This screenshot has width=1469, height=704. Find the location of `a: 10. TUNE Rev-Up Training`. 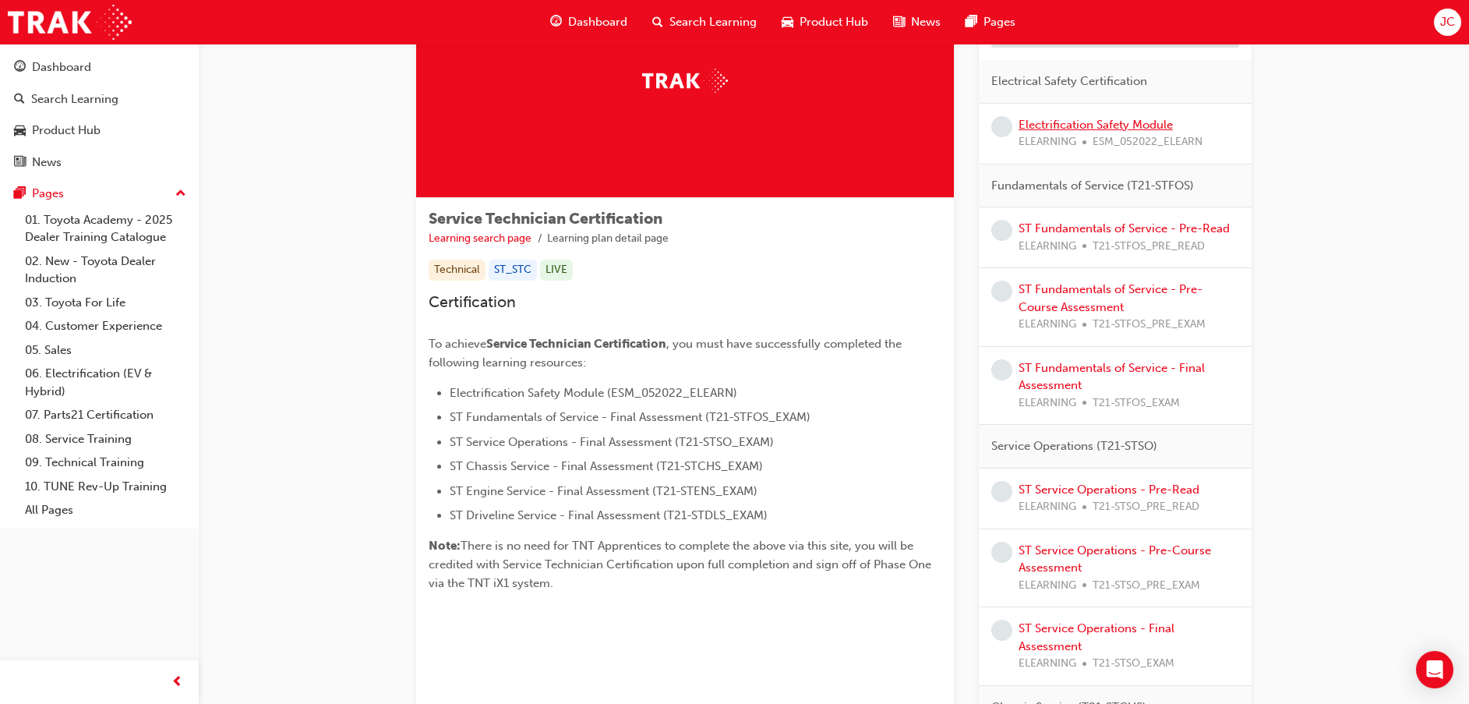

a: 10. TUNE Rev-Up Training is located at coordinates (105, 486).